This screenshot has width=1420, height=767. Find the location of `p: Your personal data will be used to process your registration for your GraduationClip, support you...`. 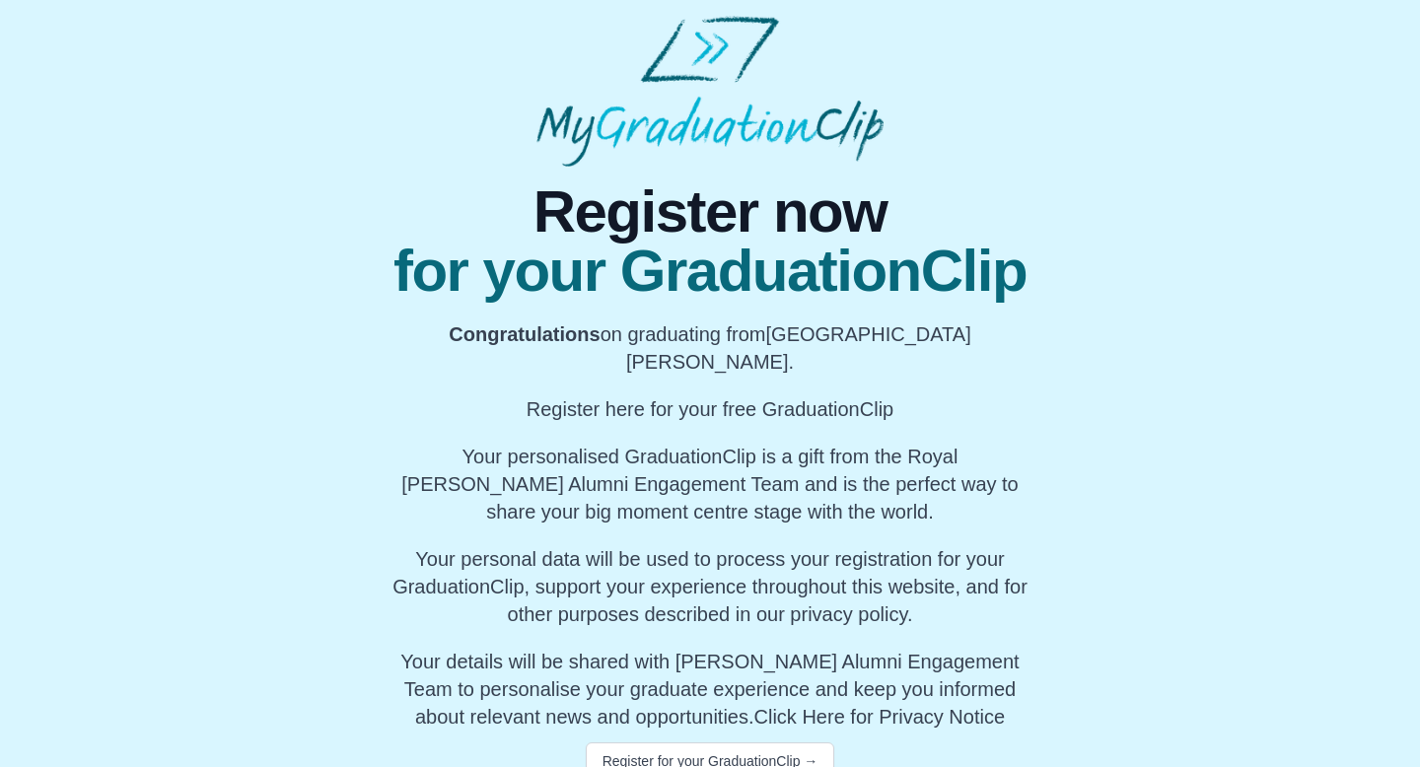

p: Your personal data will be used to process your registration for your GraduationClip, support you... is located at coordinates (710, 587).